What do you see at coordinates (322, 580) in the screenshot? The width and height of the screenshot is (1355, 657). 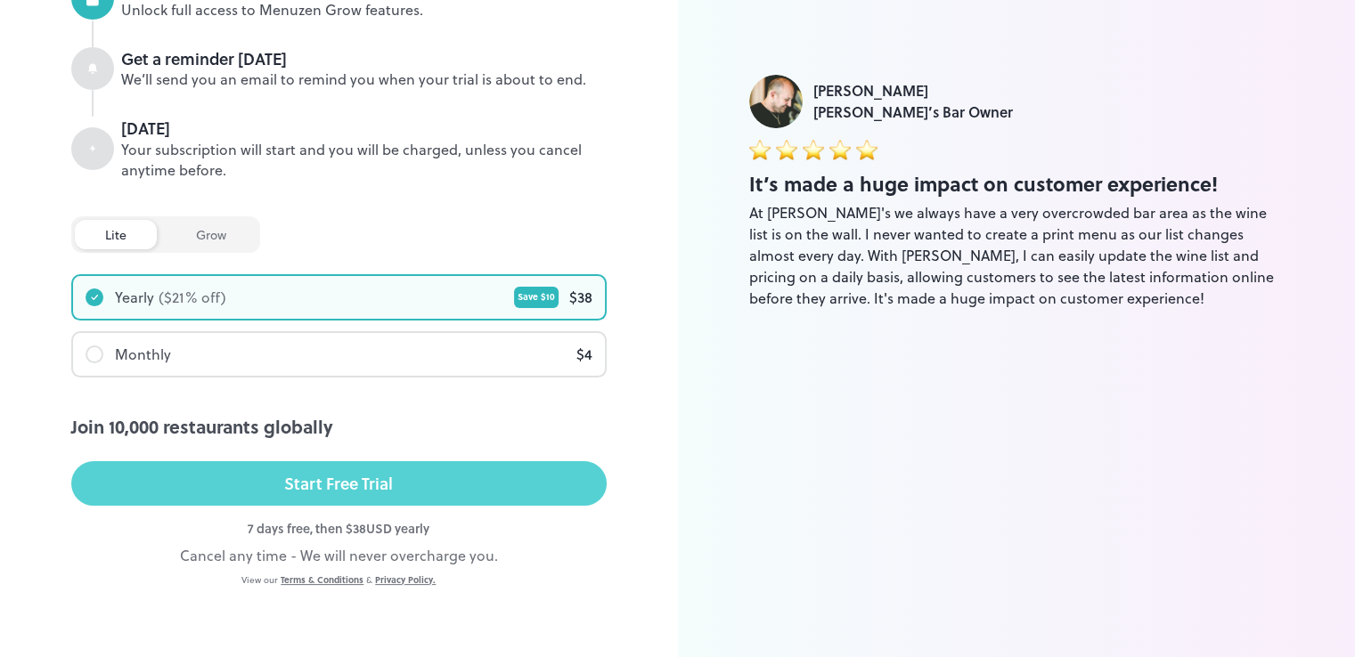 I see `a: Terms & Conditions` at bounding box center [322, 580].